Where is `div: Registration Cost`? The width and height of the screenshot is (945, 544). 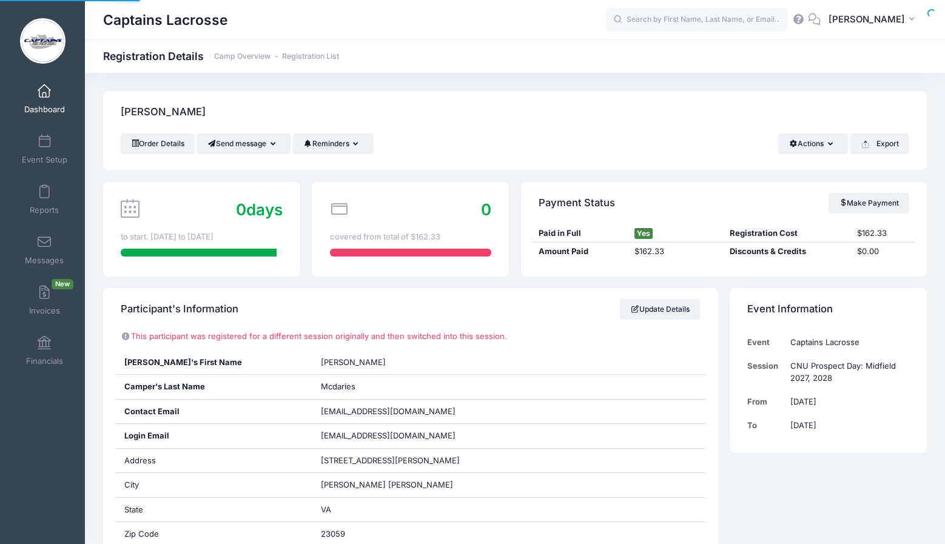
div: Registration Cost is located at coordinates (787, 234).